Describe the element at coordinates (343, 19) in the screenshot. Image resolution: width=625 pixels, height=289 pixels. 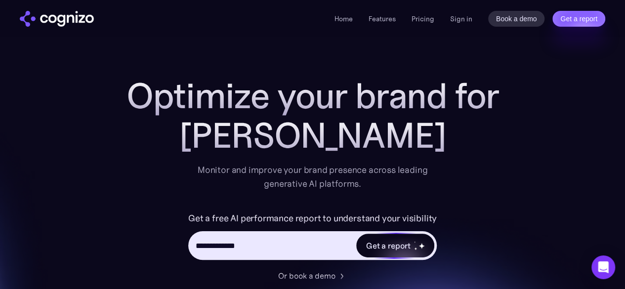
I see `a: Home` at that location.